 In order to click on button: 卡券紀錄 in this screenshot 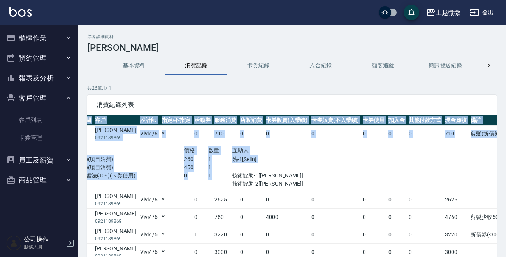, I will do `click(258, 66)`.